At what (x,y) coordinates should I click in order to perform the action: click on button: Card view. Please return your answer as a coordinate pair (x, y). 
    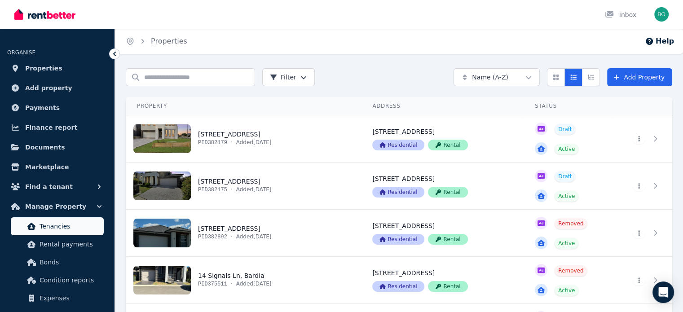
    Looking at the image, I should click on (556, 77).